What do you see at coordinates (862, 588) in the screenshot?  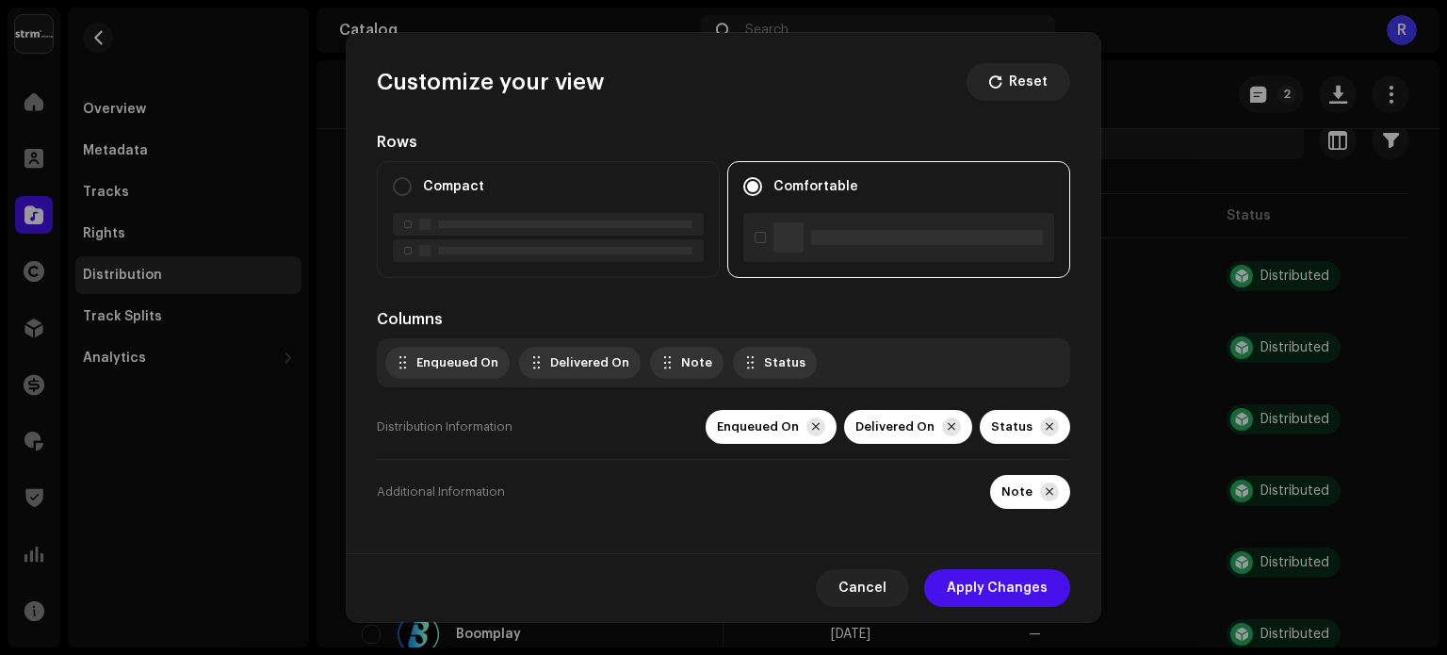 I see `span: Cancel` at bounding box center [862, 588].